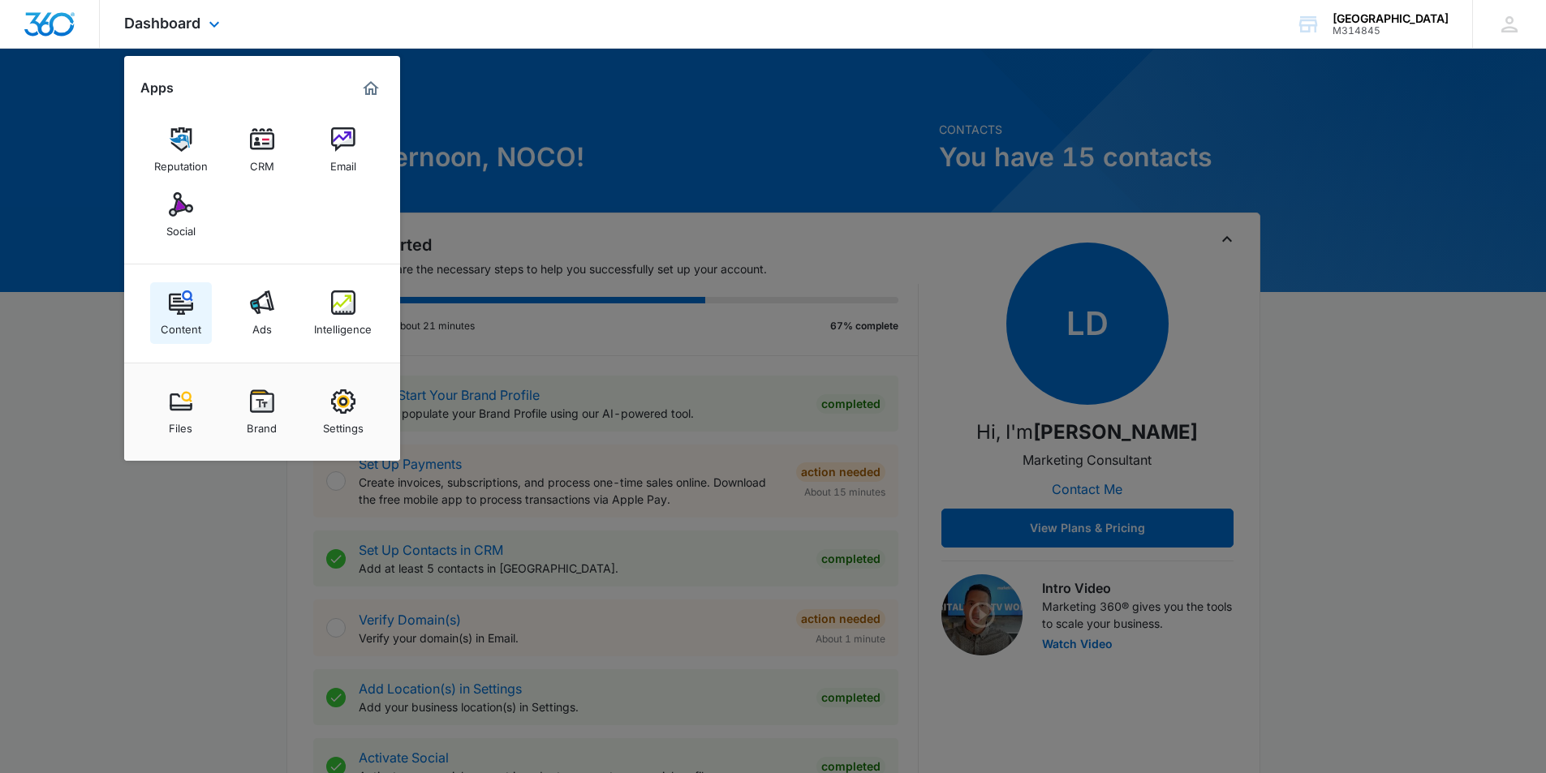 This screenshot has height=773, width=1546. What do you see at coordinates (262, 162) in the screenshot?
I see `div: CRM` at bounding box center [262, 162].